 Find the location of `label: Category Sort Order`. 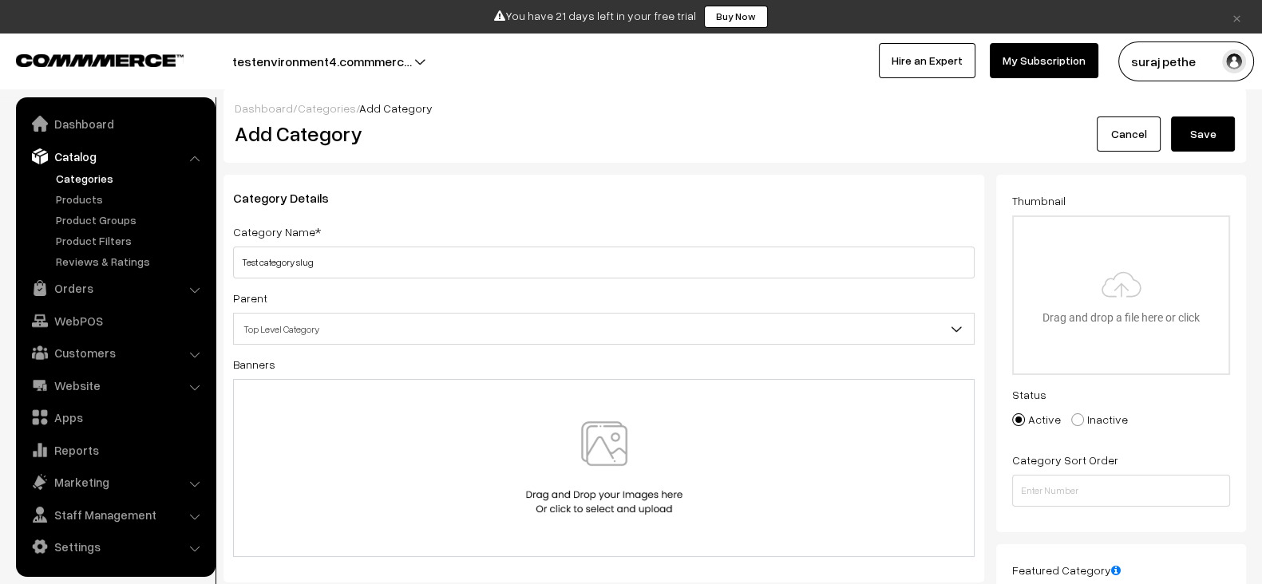

label: Category Sort Order is located at coordinates (1065, 460).